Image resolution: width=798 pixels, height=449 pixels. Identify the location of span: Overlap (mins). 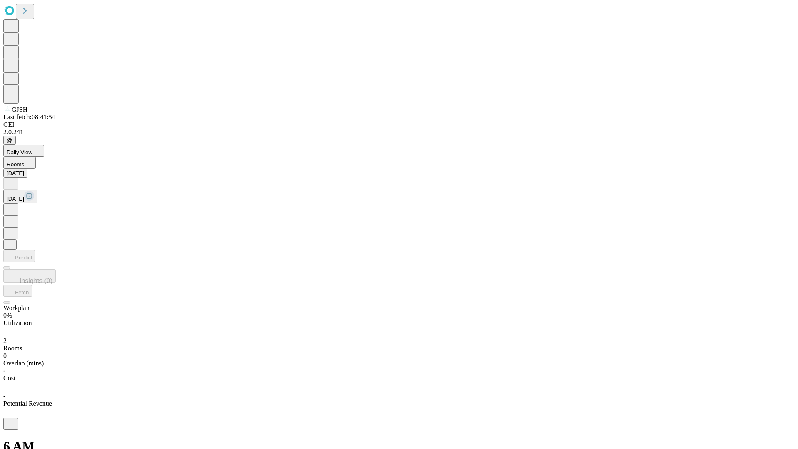
(23, 363).